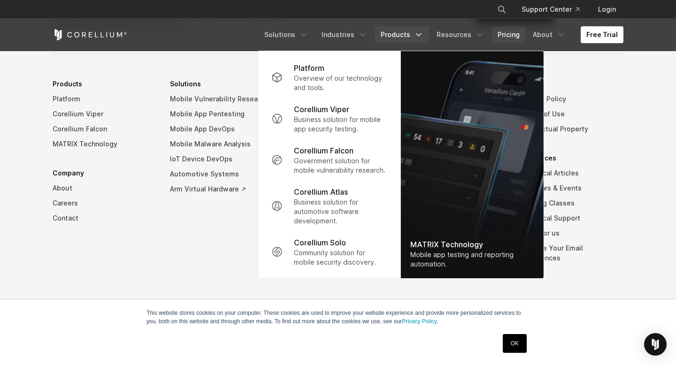  I want to click on a: Automotive Systems, so click(221, 174).